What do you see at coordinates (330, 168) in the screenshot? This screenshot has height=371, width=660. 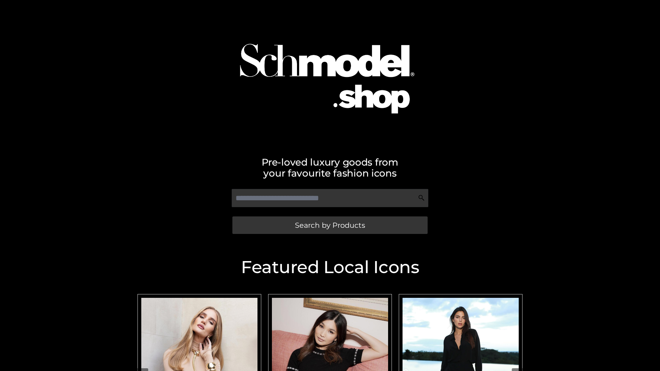 I see `h2: Pre-loved luxury goods from your favourite fashion icons` at bounding box center [330, 168].